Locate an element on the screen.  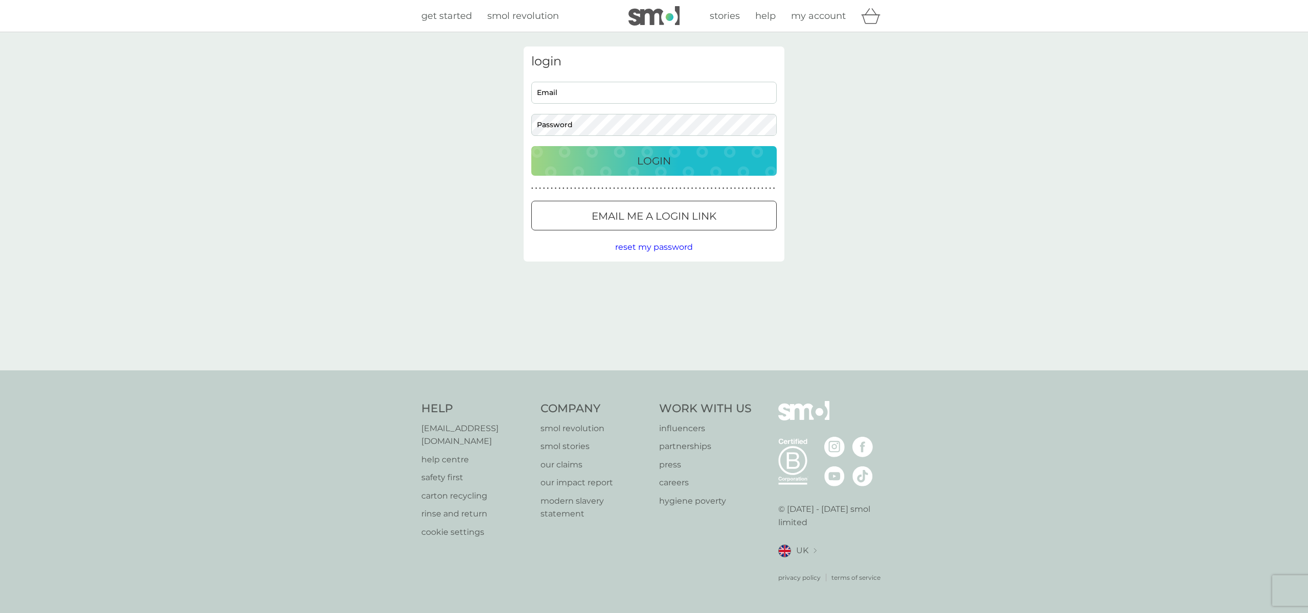
h4: Work With Us is located at coordinates (705, 409).